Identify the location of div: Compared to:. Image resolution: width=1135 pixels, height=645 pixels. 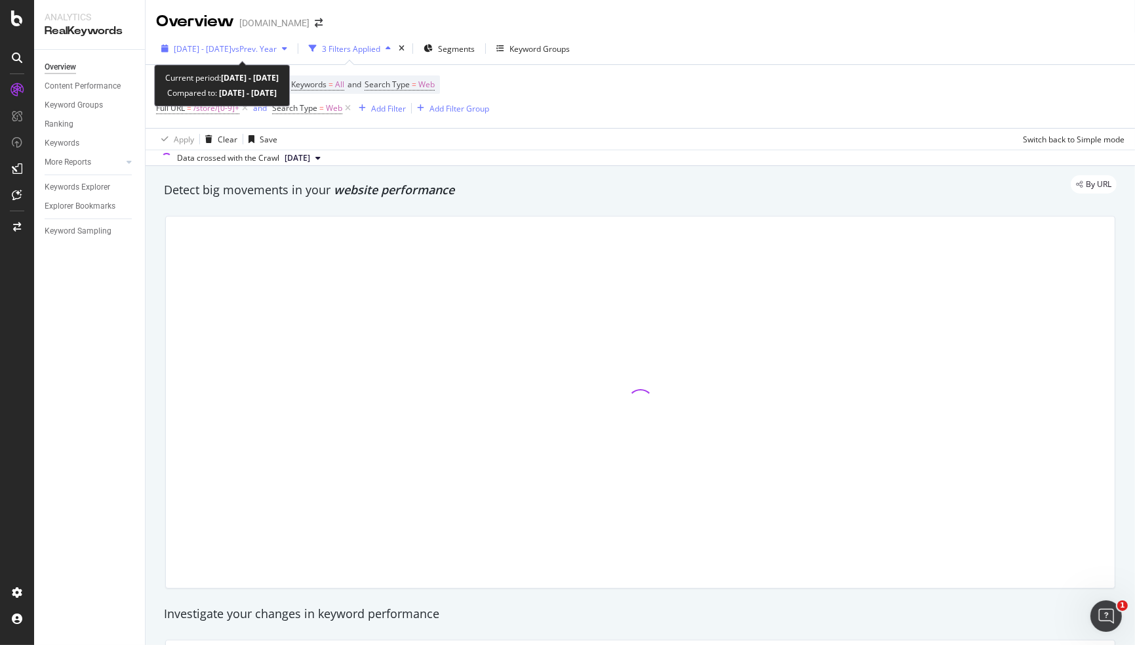
(222, 92).